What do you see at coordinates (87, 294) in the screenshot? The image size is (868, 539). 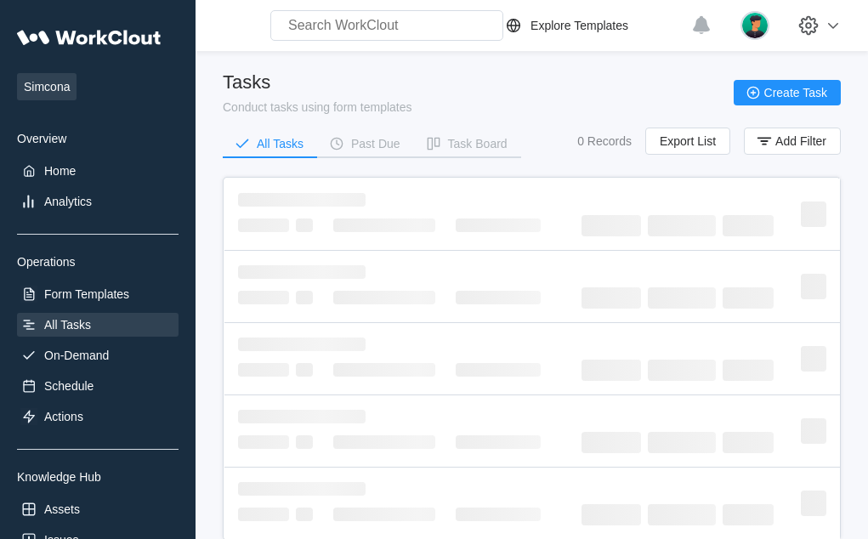 I see `div: Form Templates` at bounding box center [87, 294].